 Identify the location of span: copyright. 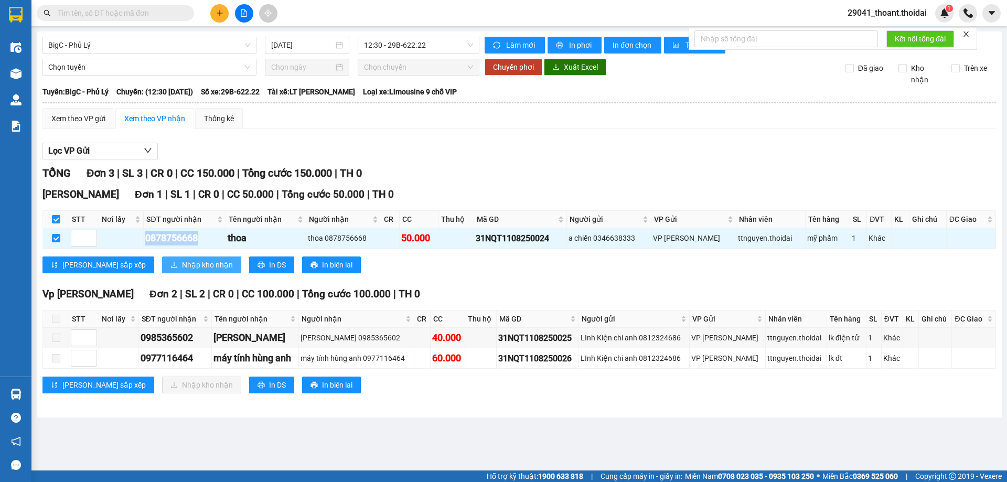
(952, 476).